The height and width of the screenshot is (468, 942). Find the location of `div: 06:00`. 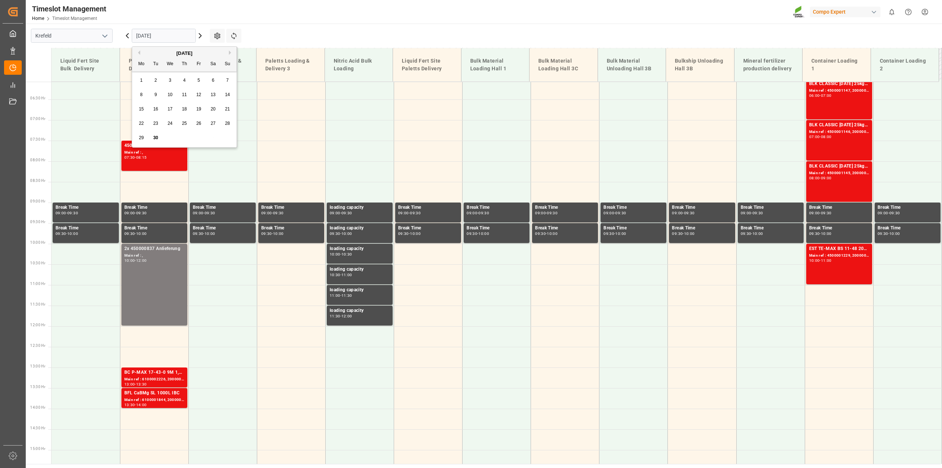

div: 06:00 is located at coordinates (815, 95).